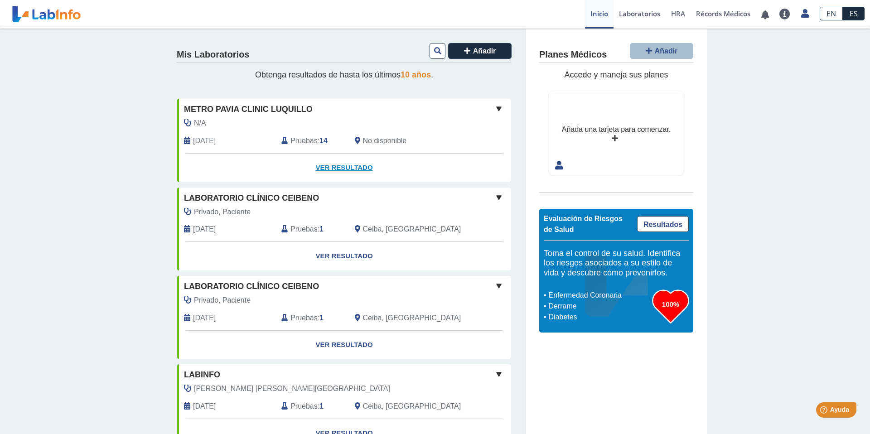 This screenshot has width=870, height=434. Describe the element at coordinates (200, 123) in the screenshot. I see `span: N/A` at that location.